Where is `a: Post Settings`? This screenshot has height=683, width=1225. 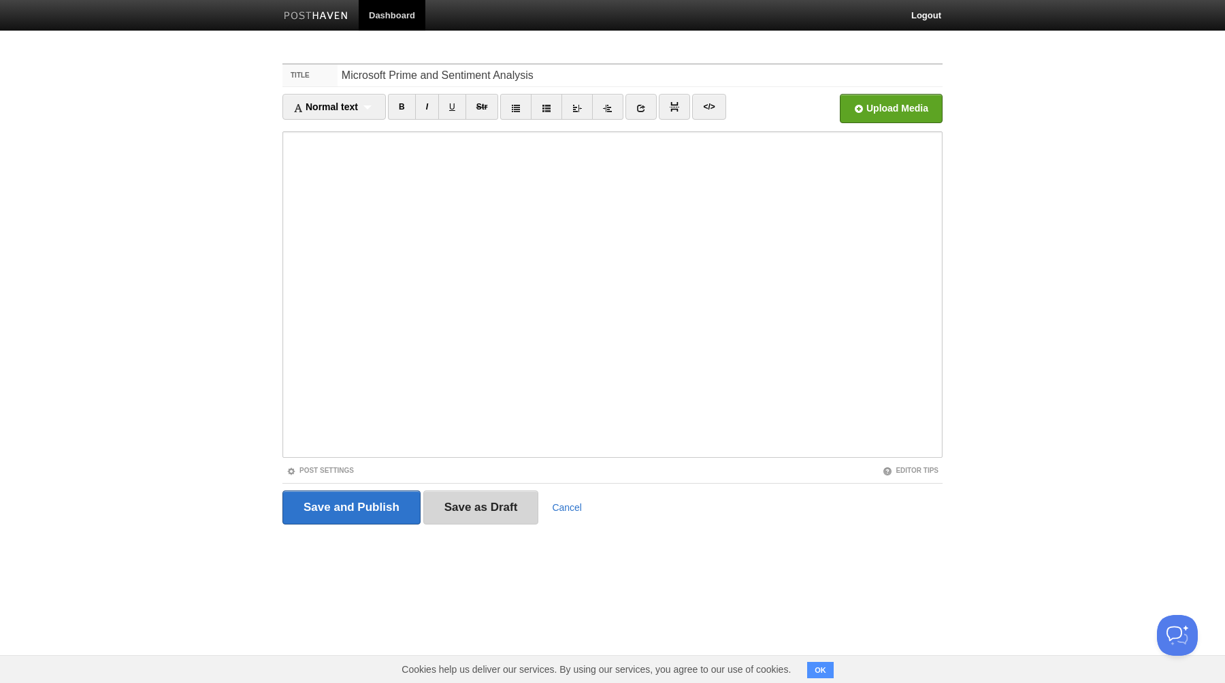
a: Post Settings is located at coordinates (320, 470).